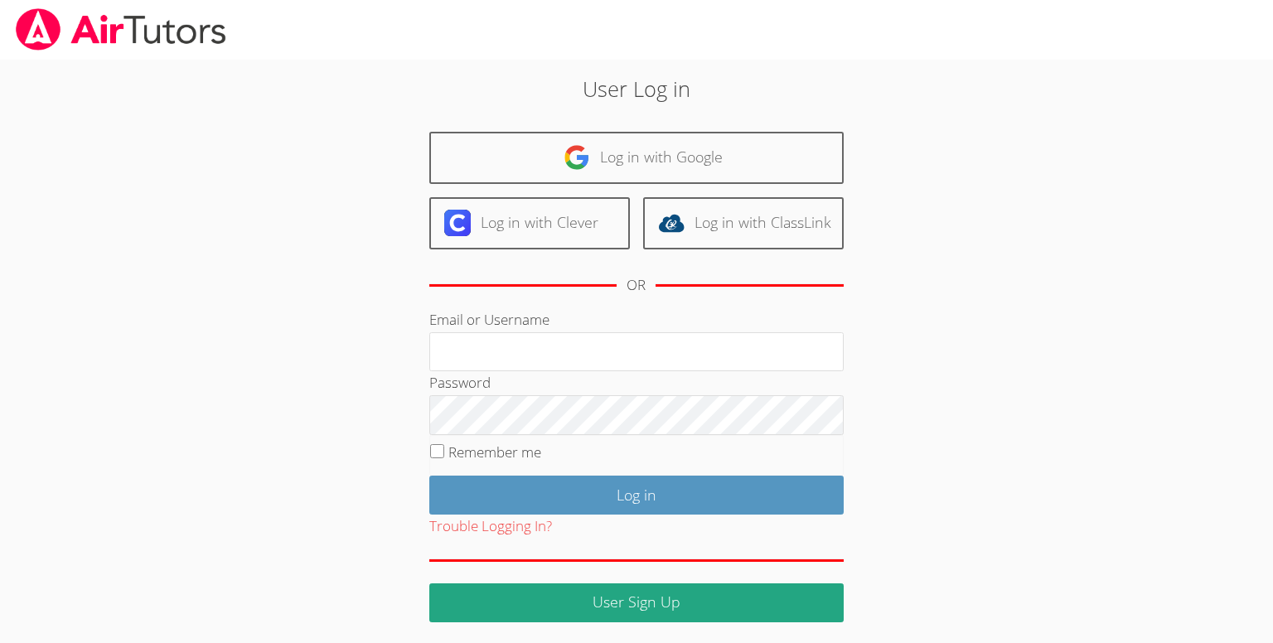 This screenshot has height=643, width=1273. Describe the element at coordinates (457, 223) in the screenshot. I see `img: clever-logo-6eab21bc6e7a338710f1a6ff85c0baf02591cd810cc4098c63d3a4b26e2feb20.svg` at that location.